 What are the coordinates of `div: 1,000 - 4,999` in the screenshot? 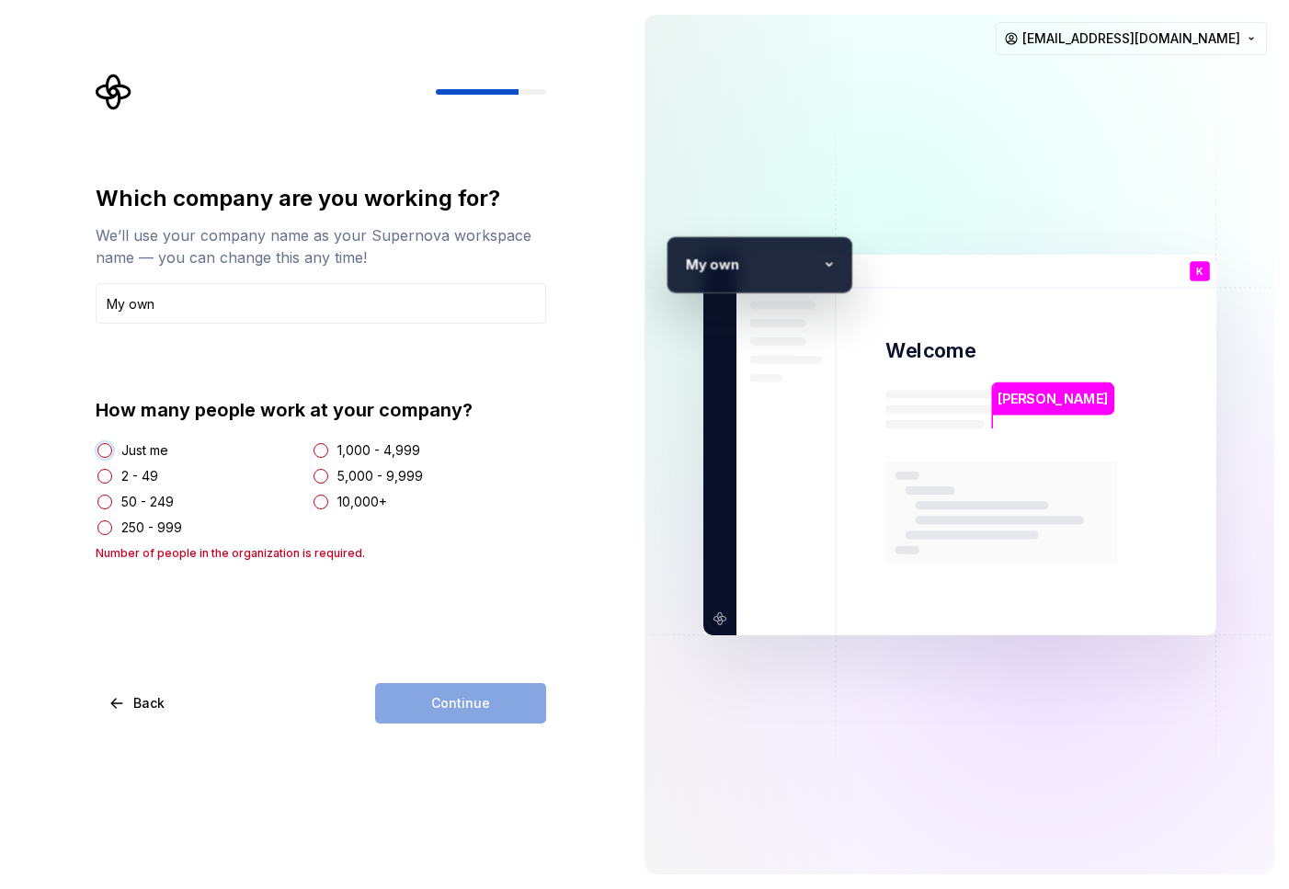 It's located at (379, 451).